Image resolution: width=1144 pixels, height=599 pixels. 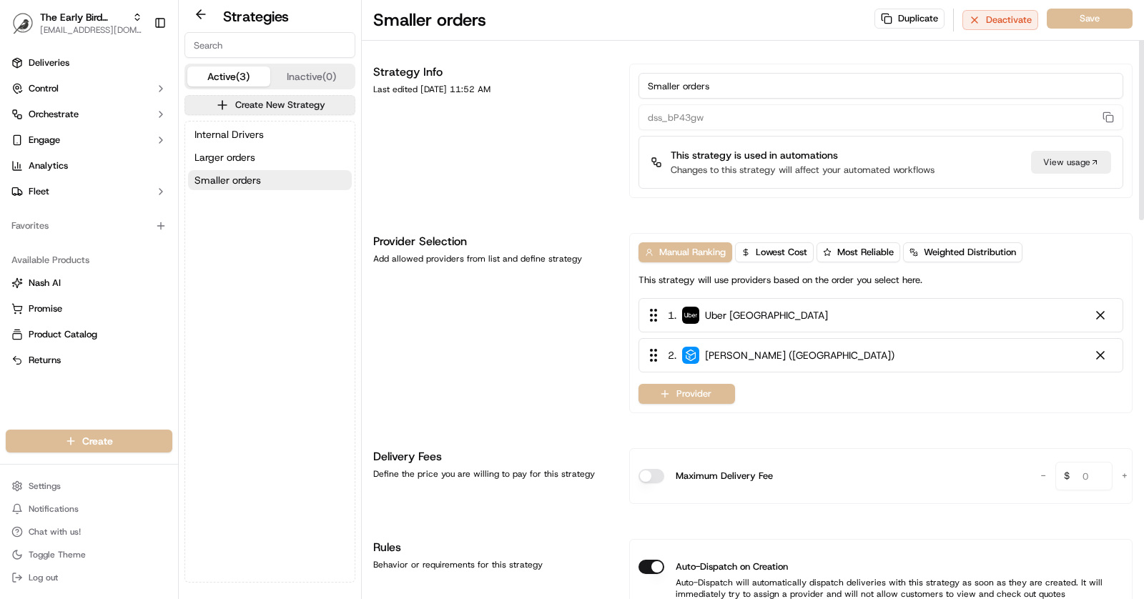 I want to click on span: Control, so click(x=44, y=89).